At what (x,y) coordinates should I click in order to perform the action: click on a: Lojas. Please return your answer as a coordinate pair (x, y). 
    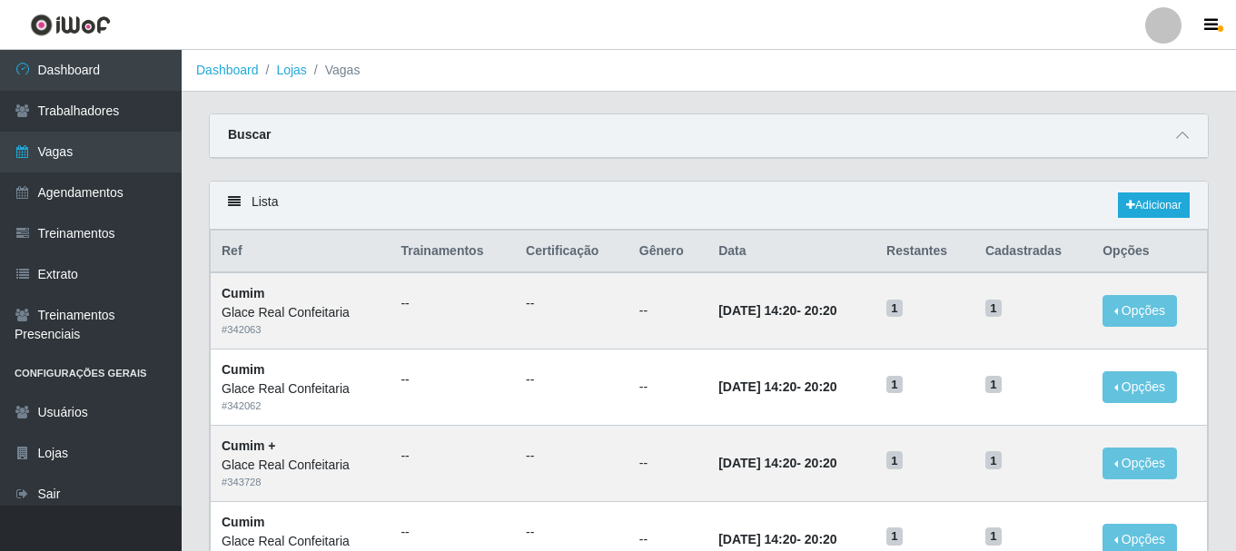
    Looking at the image, I should click on (291, 70).